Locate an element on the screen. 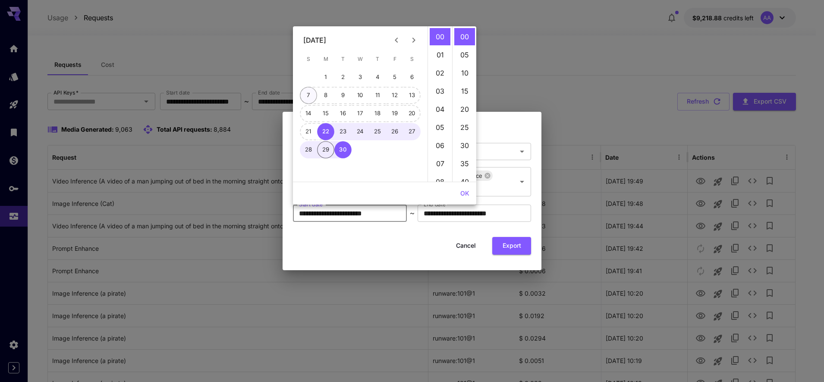  li: 0 minutes is located at coordinates (465, 37).